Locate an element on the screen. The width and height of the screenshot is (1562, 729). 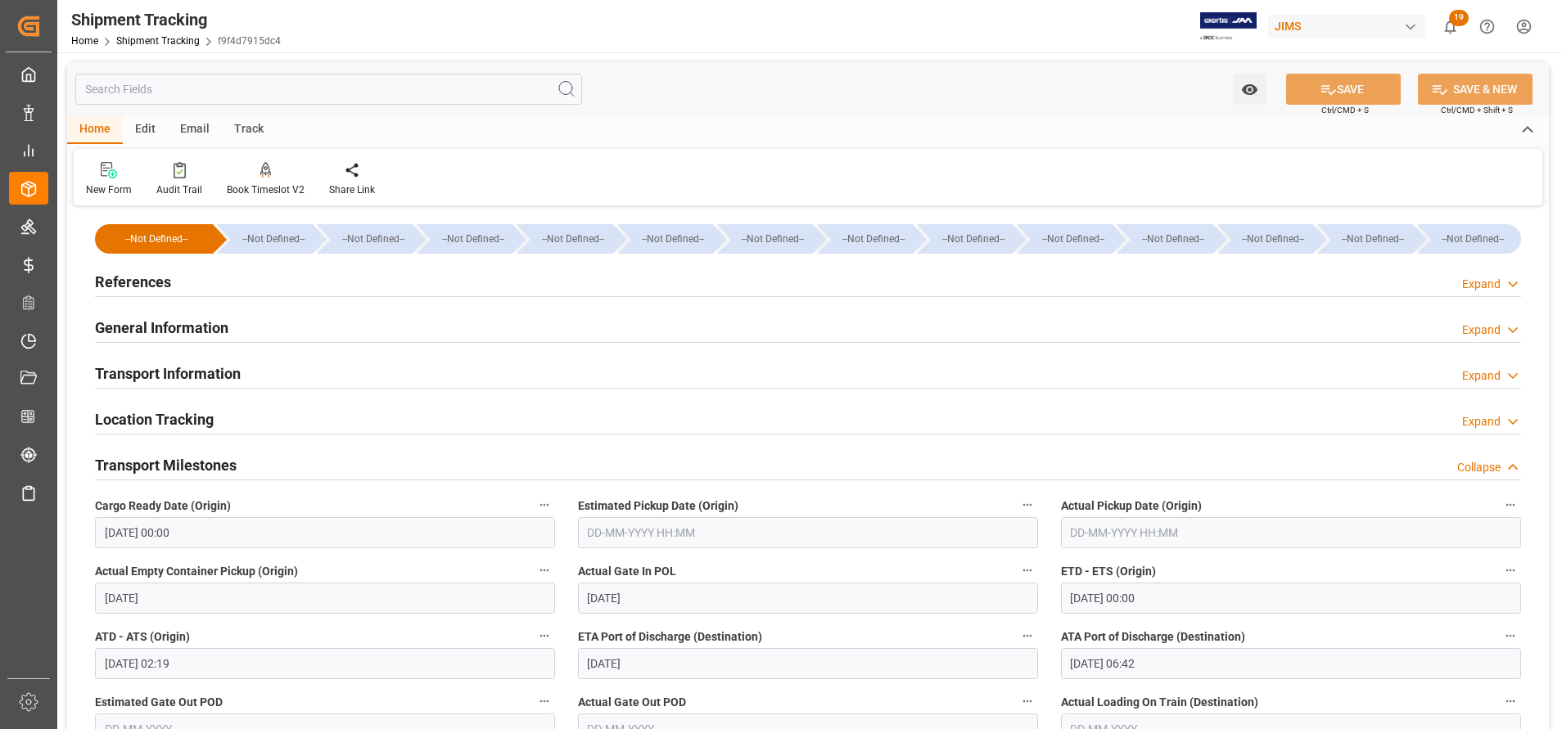
button: SAVE is located at coordinates (1343, 89).